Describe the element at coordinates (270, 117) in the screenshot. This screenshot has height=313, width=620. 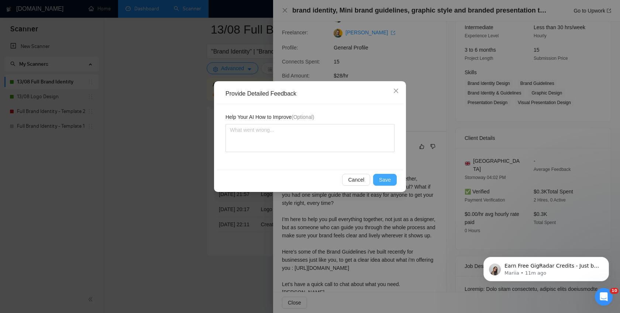
I see `span: Help Your AI How to Improve` at that location.